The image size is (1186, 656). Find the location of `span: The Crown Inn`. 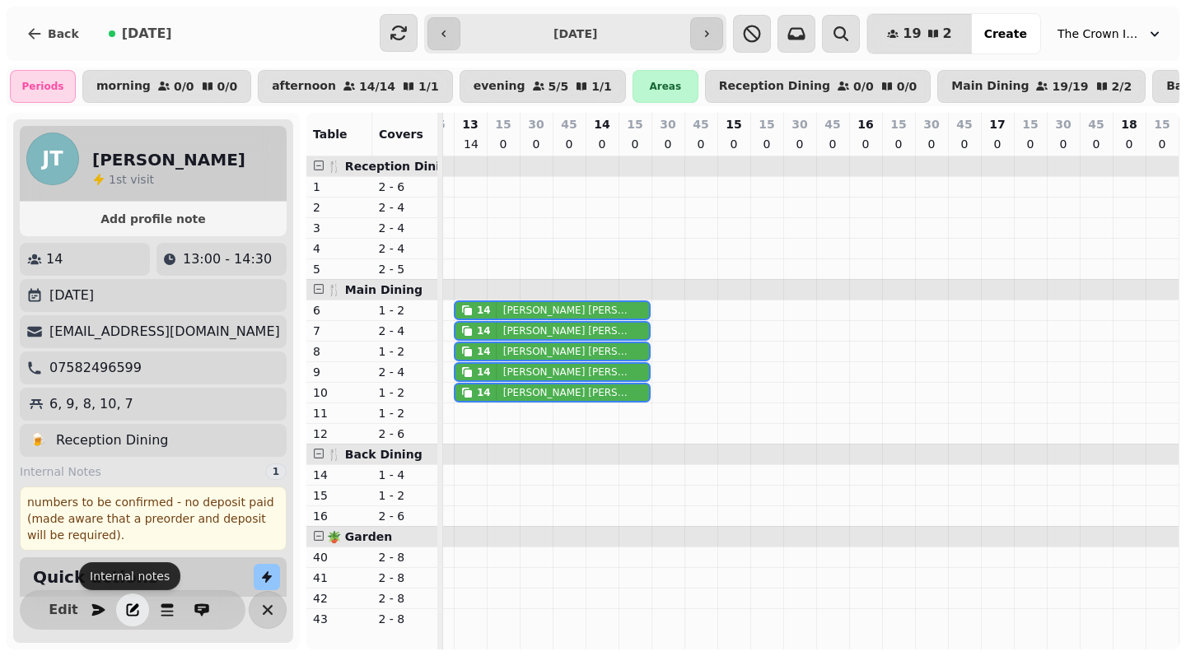

span: The Crown Inn is located at coordinates (1099, 34).